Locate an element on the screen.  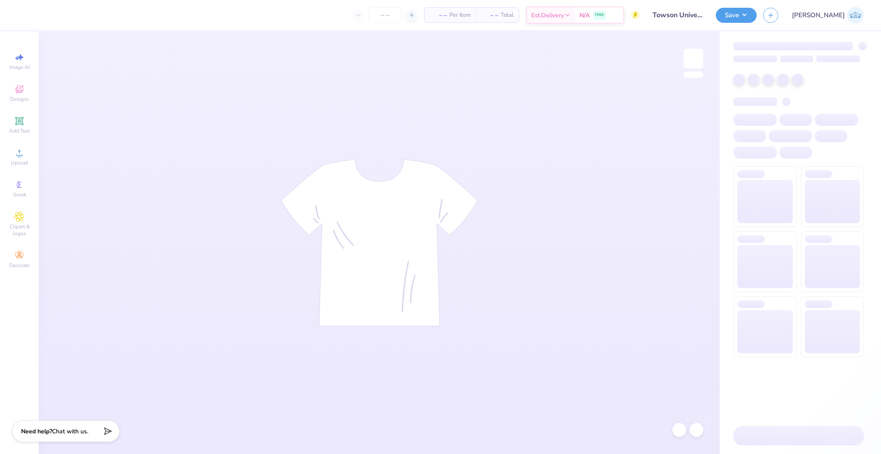
span: N/A is located at coordinates (585, 15).